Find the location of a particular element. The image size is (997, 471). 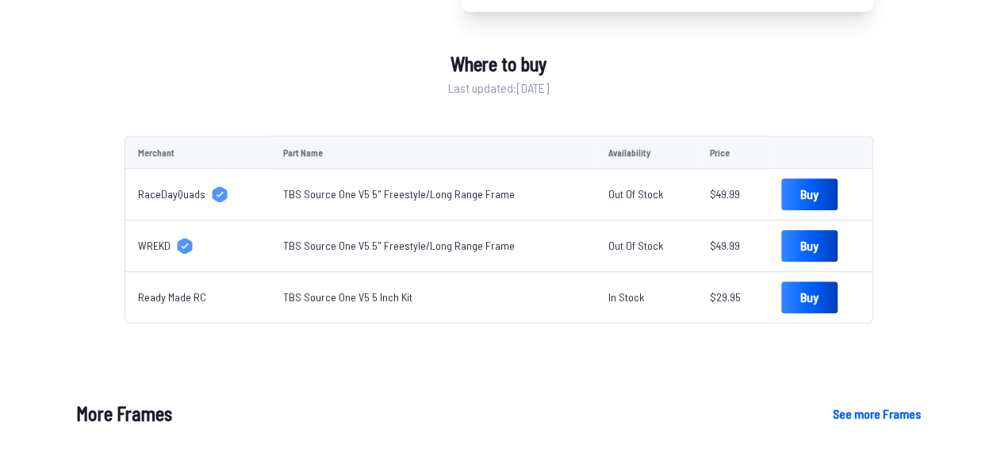

span: RaceDayQuads is located at coordinates (171, 194).